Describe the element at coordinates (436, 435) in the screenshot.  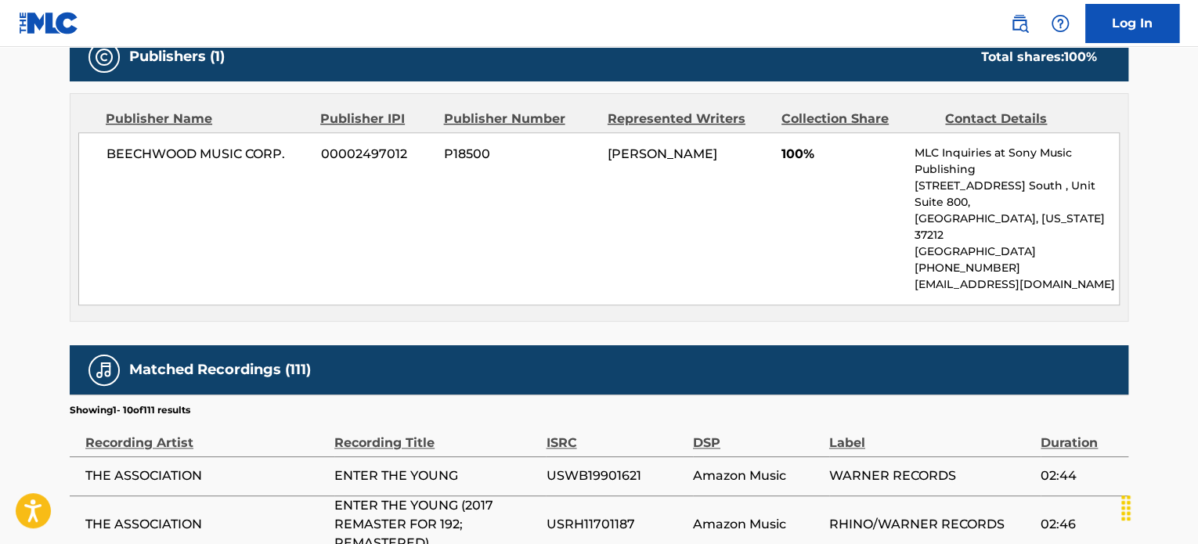
I see `div: Recording Title` at that location.